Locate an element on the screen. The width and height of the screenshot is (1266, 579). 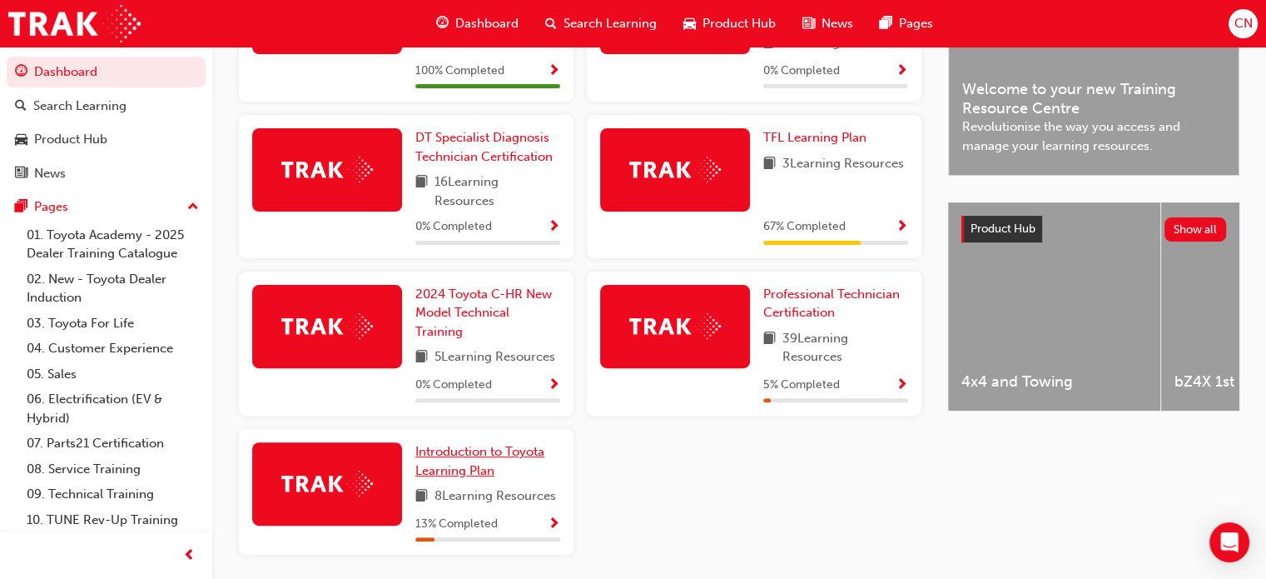
button: DashboardSearch LearningProduct HubNews is located at coordinates (106, 122).